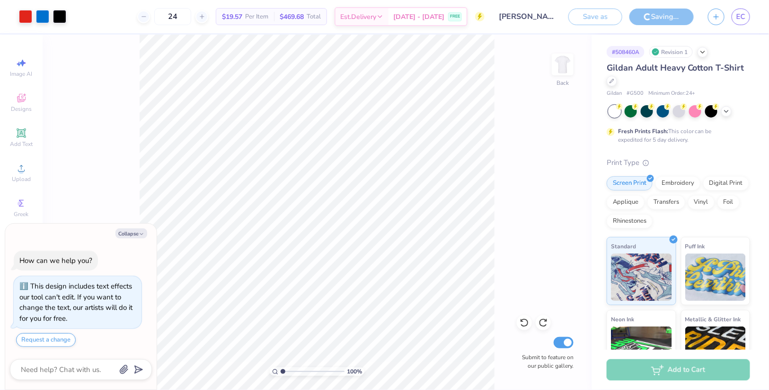  Describe the element at coordinates (716, 350) in the screenshot. I see `img: Metallic & Glitter Ink` at that location.